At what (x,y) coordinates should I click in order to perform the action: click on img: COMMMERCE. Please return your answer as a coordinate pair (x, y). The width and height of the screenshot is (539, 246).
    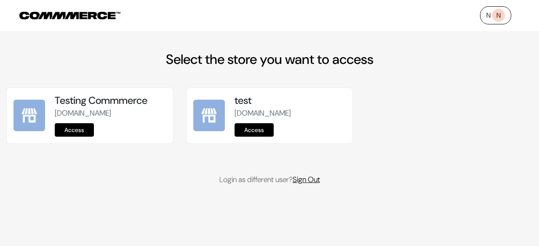
    Looking at the image, I should click on (70, 16).